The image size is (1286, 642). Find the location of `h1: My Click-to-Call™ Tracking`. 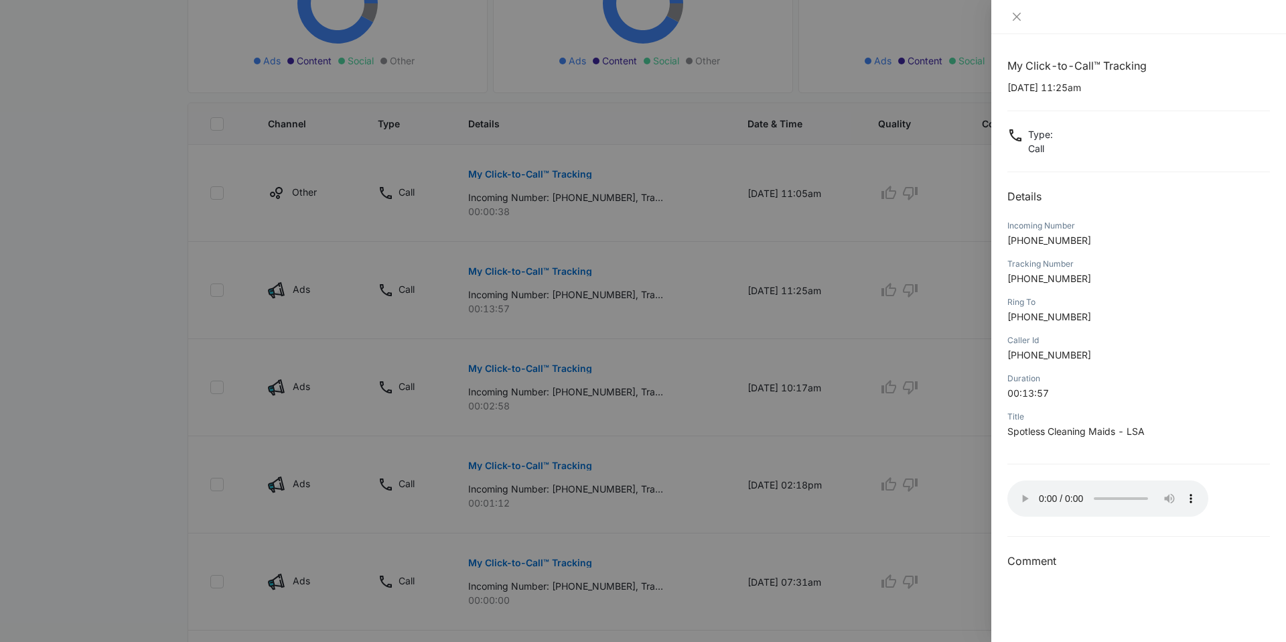

h1: My Click-to-Call™ Tracking is located at coordinates (1139, 66).